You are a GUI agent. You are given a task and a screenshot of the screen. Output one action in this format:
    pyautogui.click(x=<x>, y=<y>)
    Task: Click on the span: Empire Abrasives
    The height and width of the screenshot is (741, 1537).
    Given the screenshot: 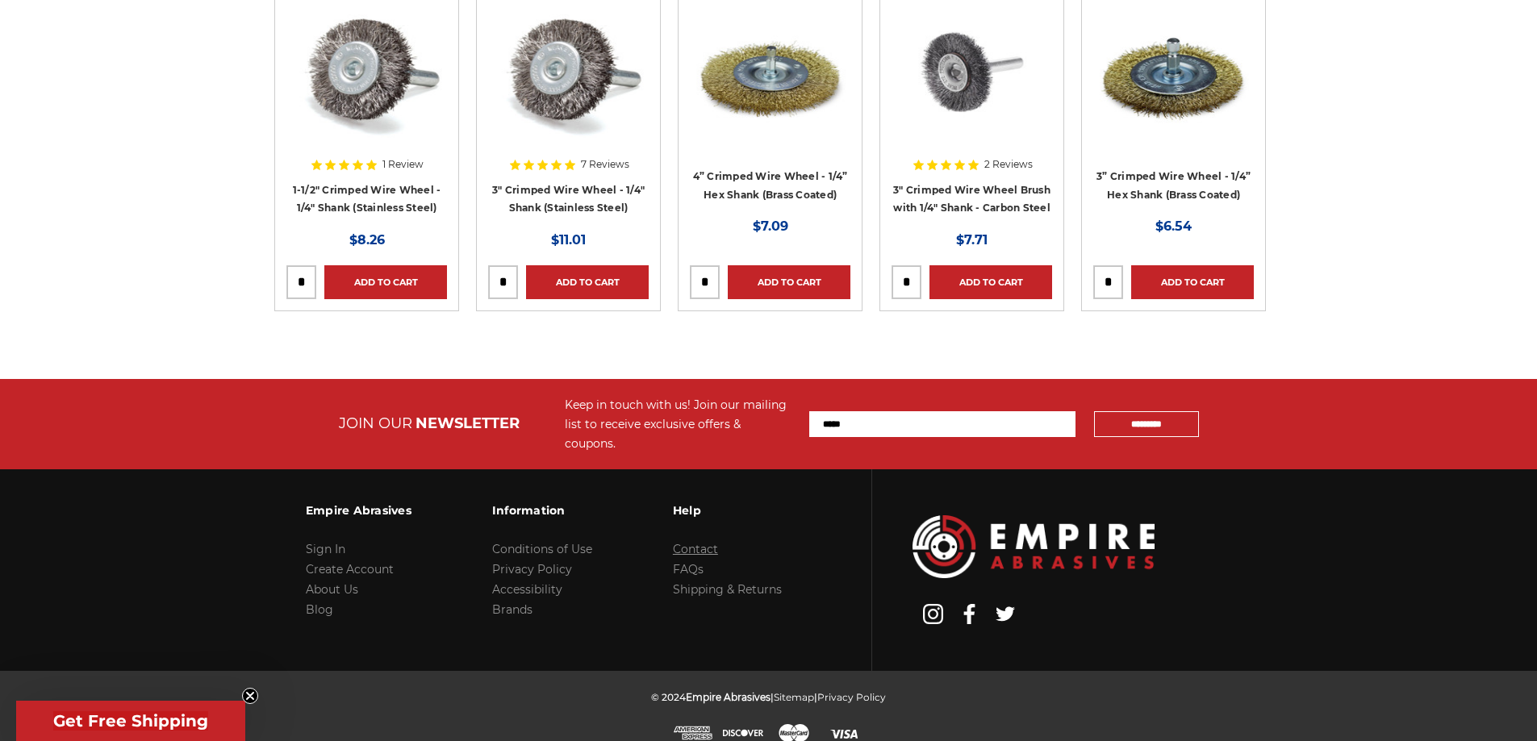 What is the action you would take?
    pyautogui.click(x=728, y=697)
    